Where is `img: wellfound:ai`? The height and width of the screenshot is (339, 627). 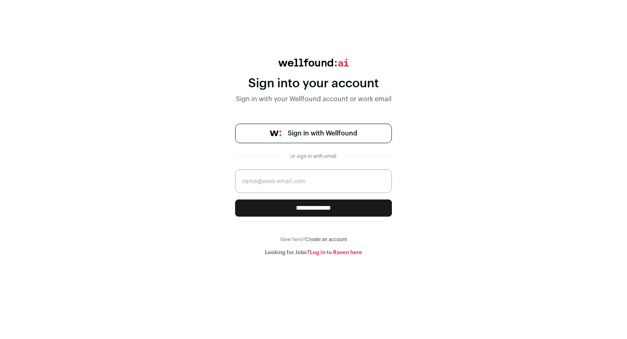
img: wellfound:ai is located at coordinates (313, 62).